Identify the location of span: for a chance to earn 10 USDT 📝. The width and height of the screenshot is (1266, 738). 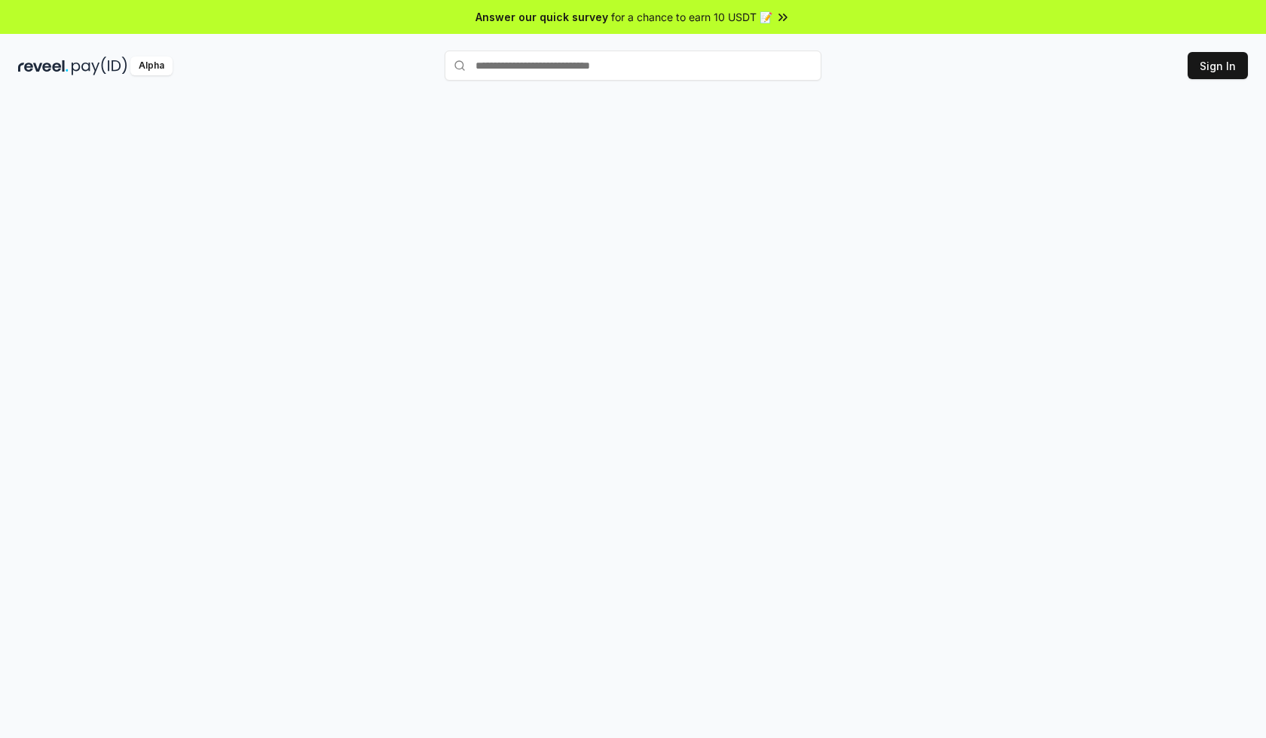
(692, 17).